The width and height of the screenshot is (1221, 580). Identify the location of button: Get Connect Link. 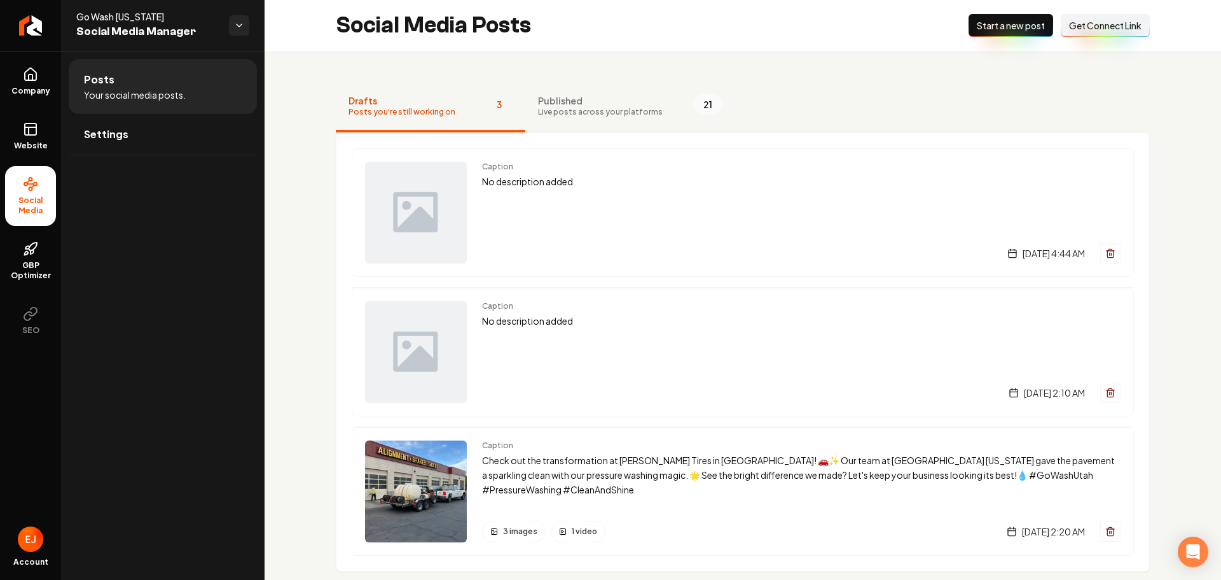
(1106, 25).